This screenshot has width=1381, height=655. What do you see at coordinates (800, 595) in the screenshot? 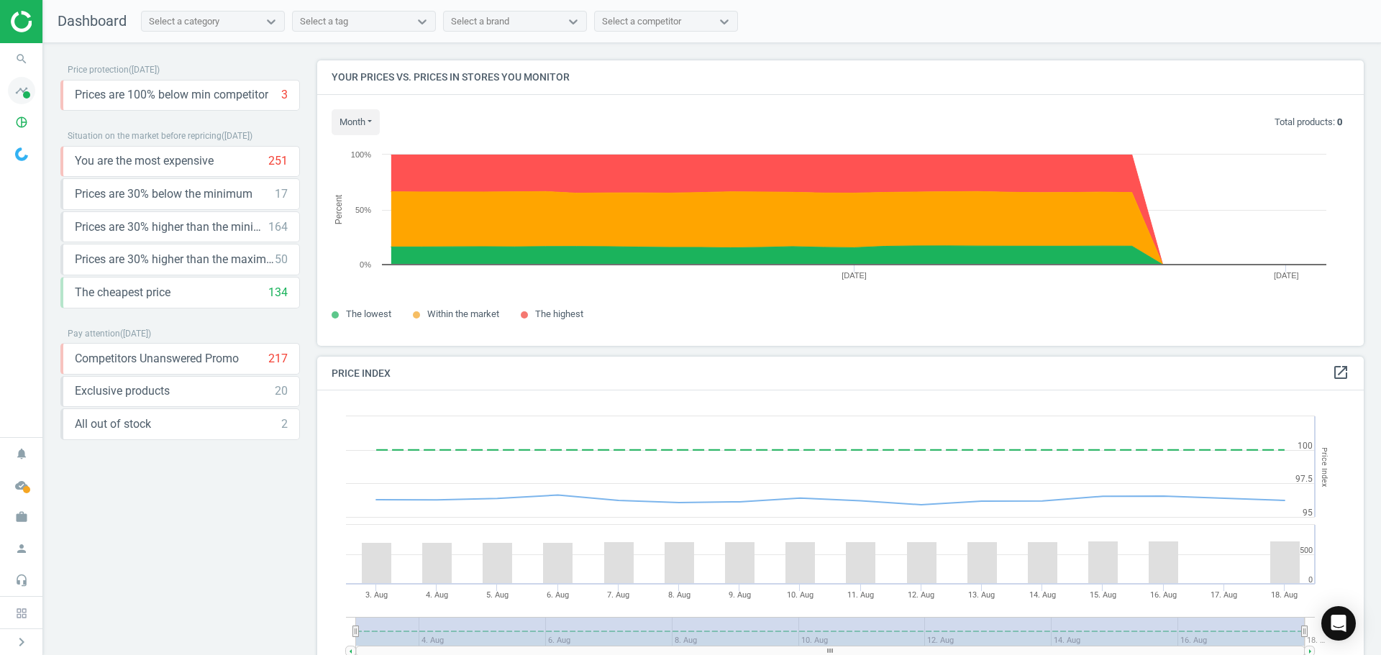
I see `tspan: 10. Aug` at bounding box center [800, 595].